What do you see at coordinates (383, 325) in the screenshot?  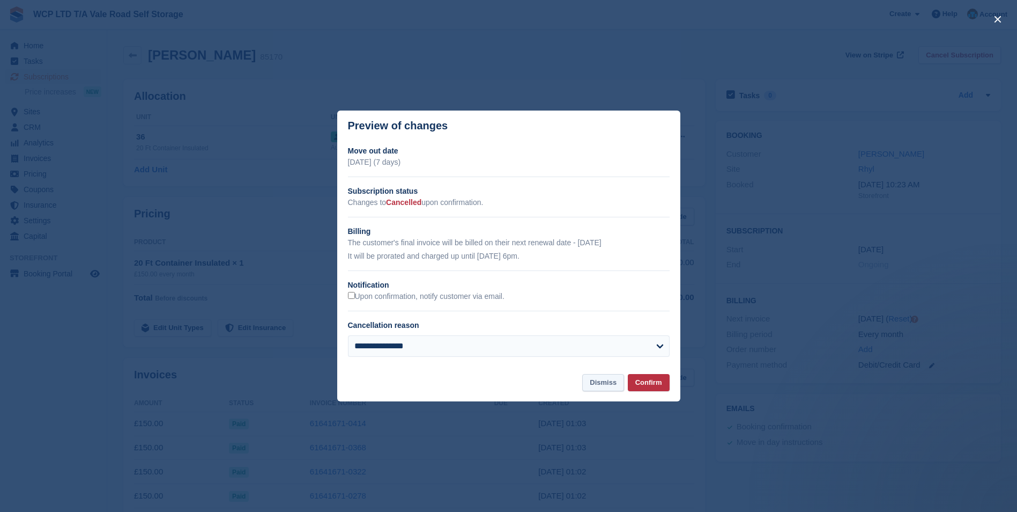 I see `label: Cancellation reason` at bounding box center [383, 325].